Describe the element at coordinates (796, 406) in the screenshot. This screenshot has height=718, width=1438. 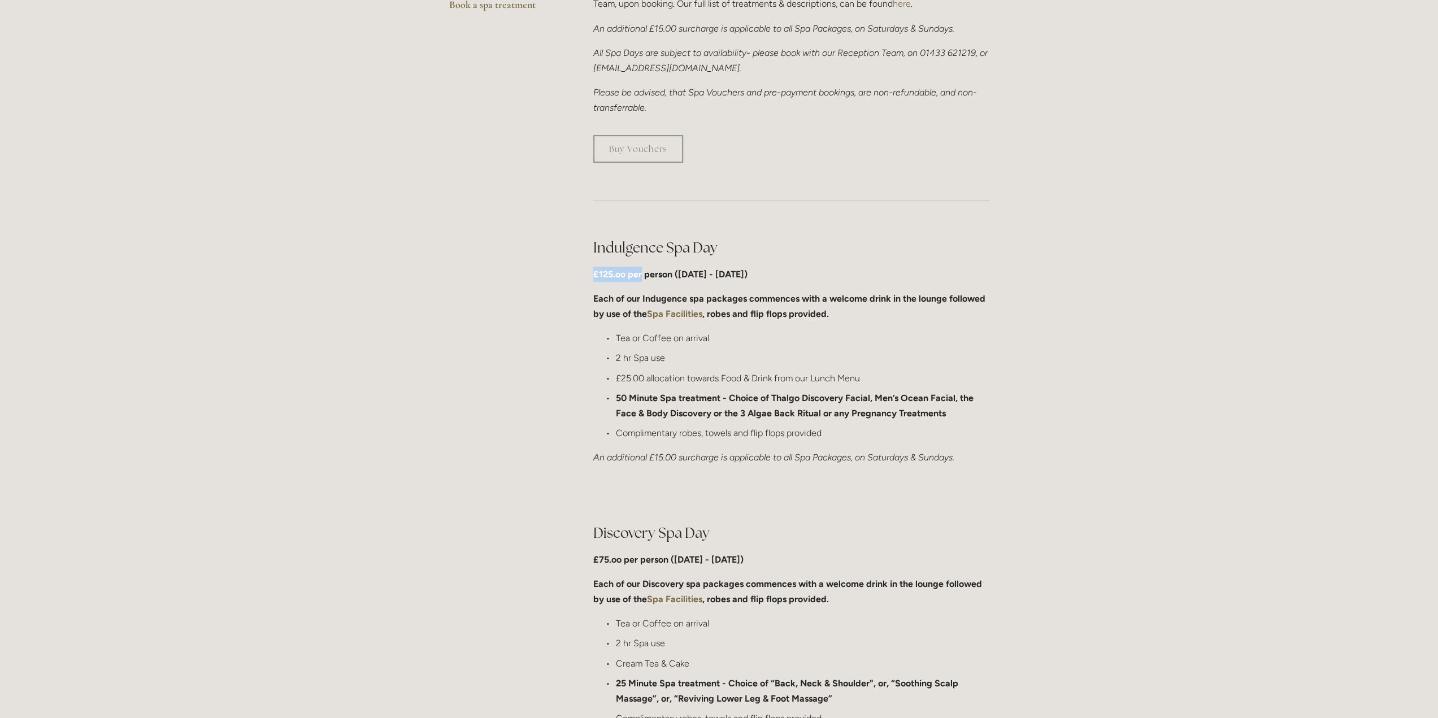
I see `strong: 50 Minute Spa treatment - Choice of Thalgo Discovery Facial, Men’s Ocean Facial, the Face & Body ...` at that location.